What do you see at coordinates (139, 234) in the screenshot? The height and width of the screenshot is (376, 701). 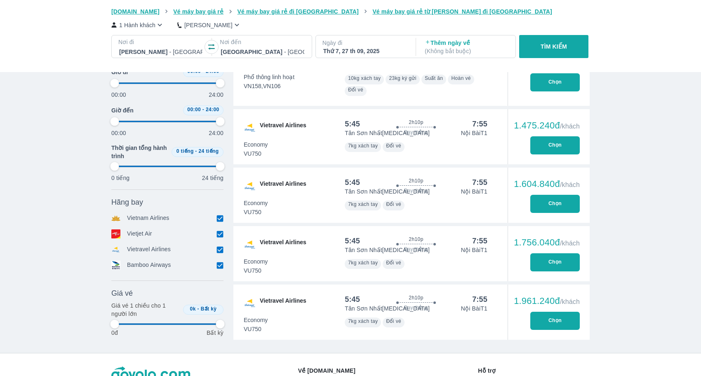 I see `p: Vietjet Air` at bounding box center [139, 234].